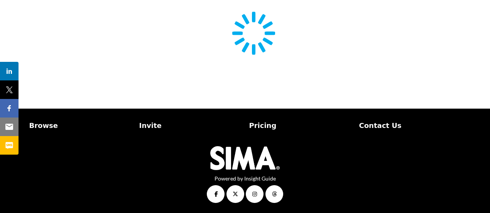  What do you see at coordinates (411, 125) in the screenshot?
I see `p: Contact Us` at bounding box center [411, 125].